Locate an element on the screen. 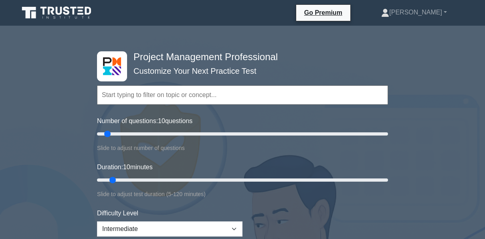 The height and width of the screenshot is (239, 485). input: Start typing to filter on topic or concept... is located at coordinates (243, 95).